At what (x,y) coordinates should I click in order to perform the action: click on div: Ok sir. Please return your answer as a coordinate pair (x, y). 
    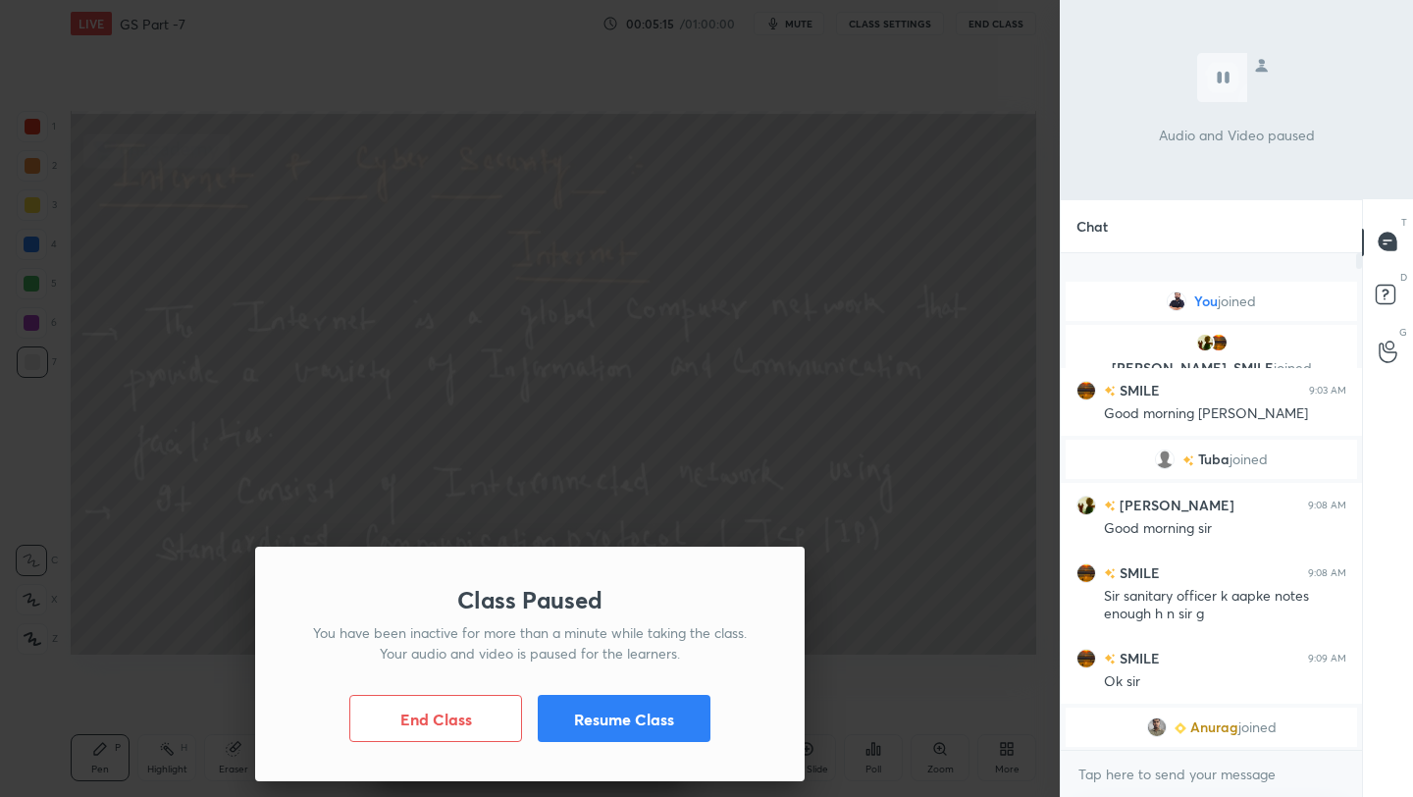
    Looking at the image, I should click on (1225, 682).